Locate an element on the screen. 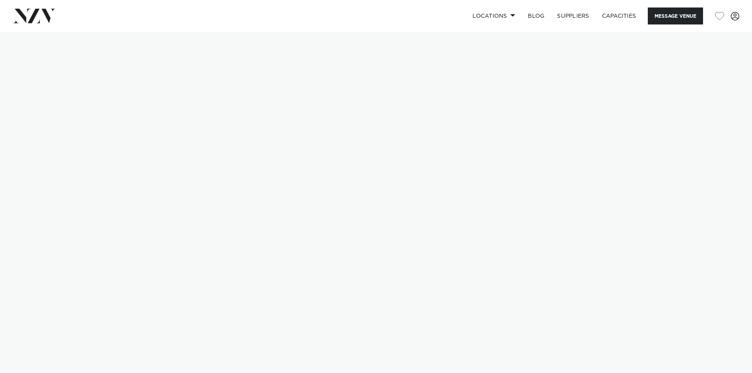 The height and width of the screenshot is (373, 752). button: Message Venue is located at coordinates (676, 16).